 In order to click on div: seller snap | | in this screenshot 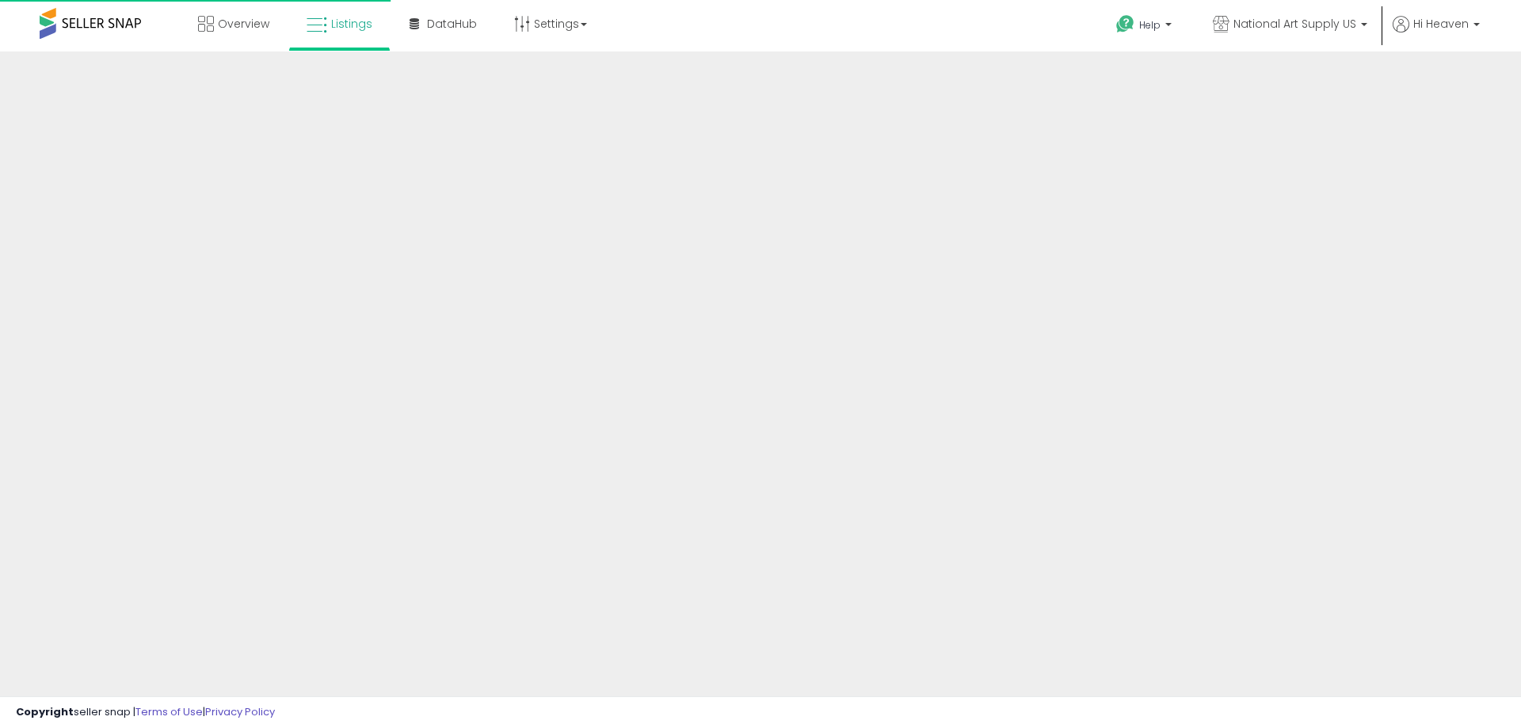, I will do `click(145, 712)`.